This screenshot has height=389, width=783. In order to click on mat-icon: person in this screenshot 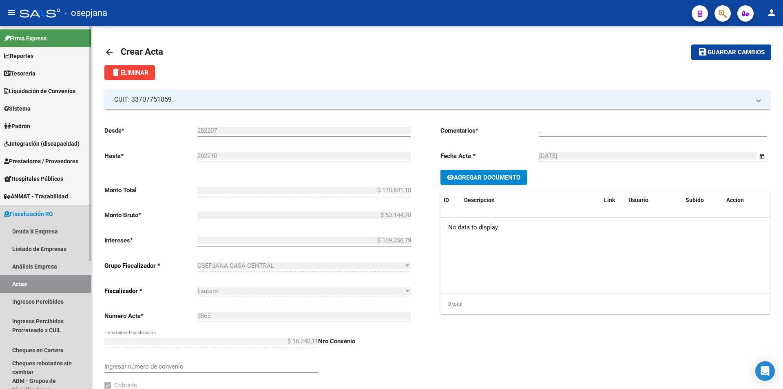, I will do `click(772, 13)`.